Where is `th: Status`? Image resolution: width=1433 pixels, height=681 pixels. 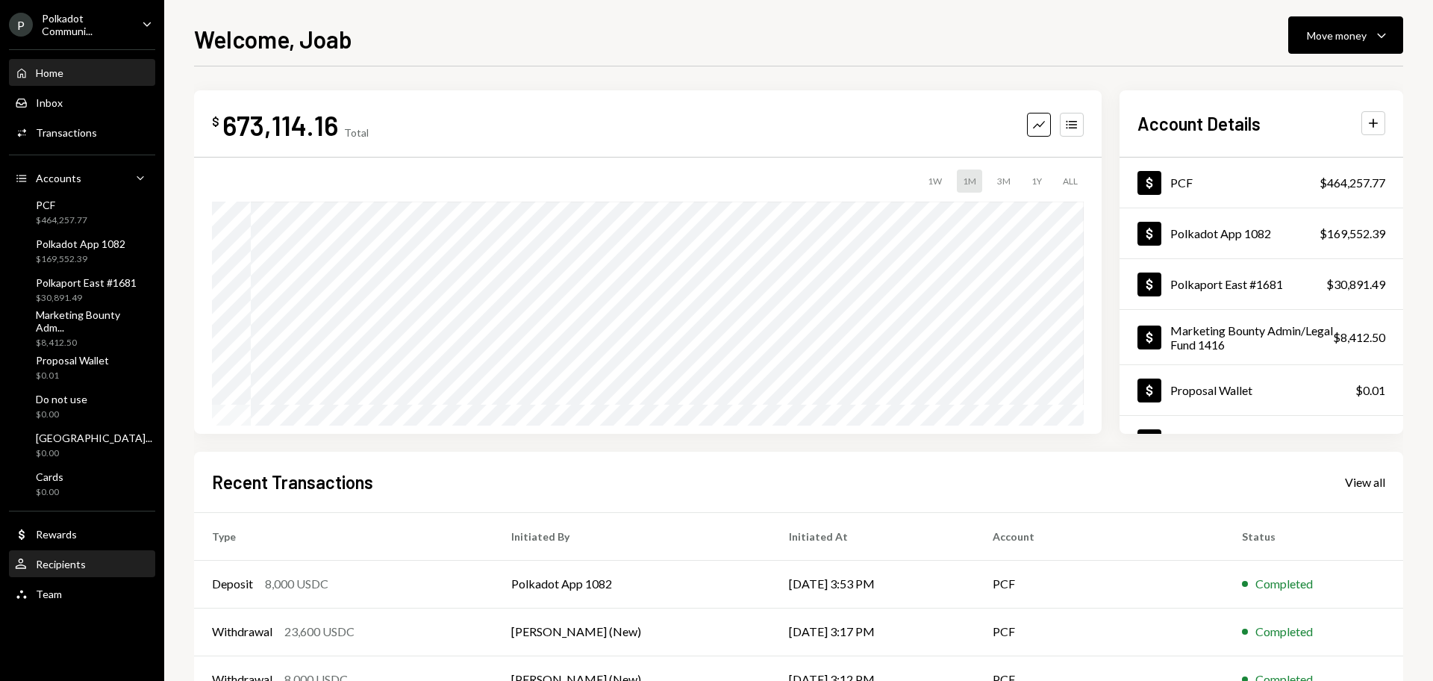
th: Status is located at coordinates (1313, 536).